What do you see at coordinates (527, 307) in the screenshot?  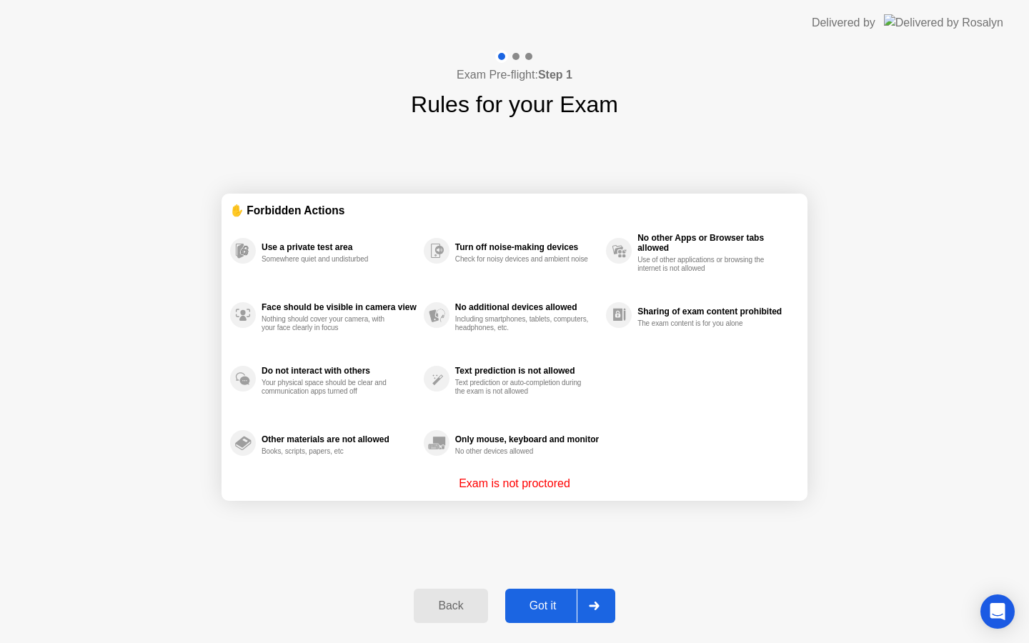 I see `div: No additional devices allowed` at bounding box center [527, 307].